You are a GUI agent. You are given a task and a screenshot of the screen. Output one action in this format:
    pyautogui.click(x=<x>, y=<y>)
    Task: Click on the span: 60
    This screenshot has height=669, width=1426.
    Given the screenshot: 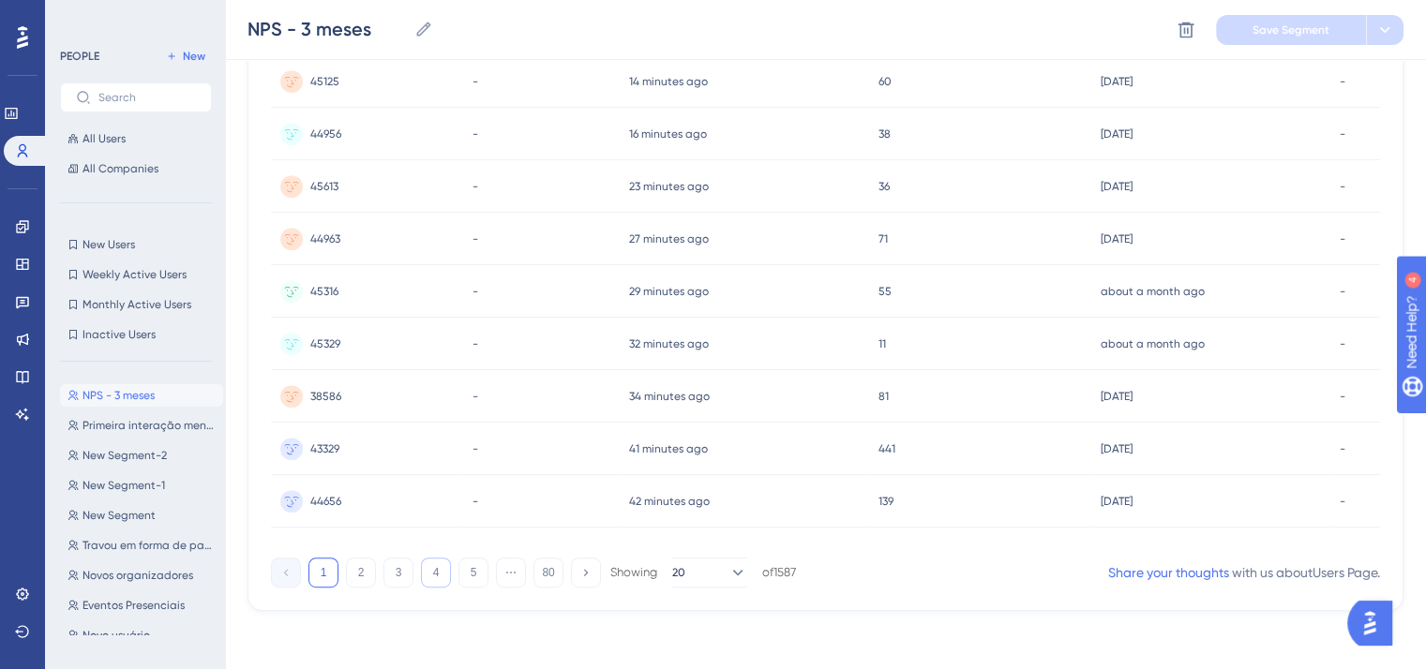 What is the action you would take?
    pyautogui.click(x=885, y=82)
    